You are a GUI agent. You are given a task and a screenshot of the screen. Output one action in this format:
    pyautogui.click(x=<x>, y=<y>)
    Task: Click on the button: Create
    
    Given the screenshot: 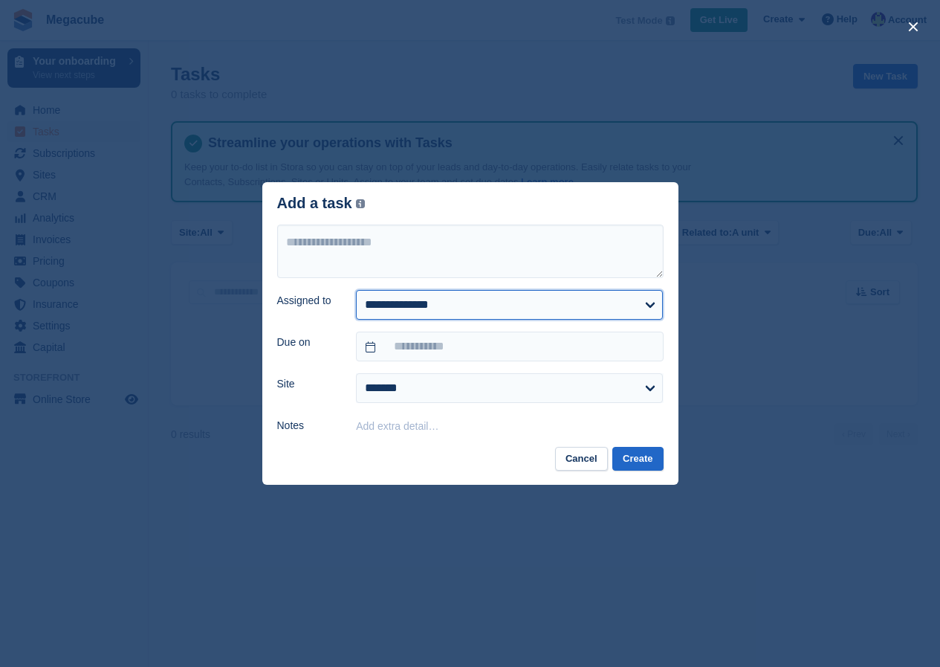 What is the action you would take?
    pyautogui.click(x=638, y=459)
    